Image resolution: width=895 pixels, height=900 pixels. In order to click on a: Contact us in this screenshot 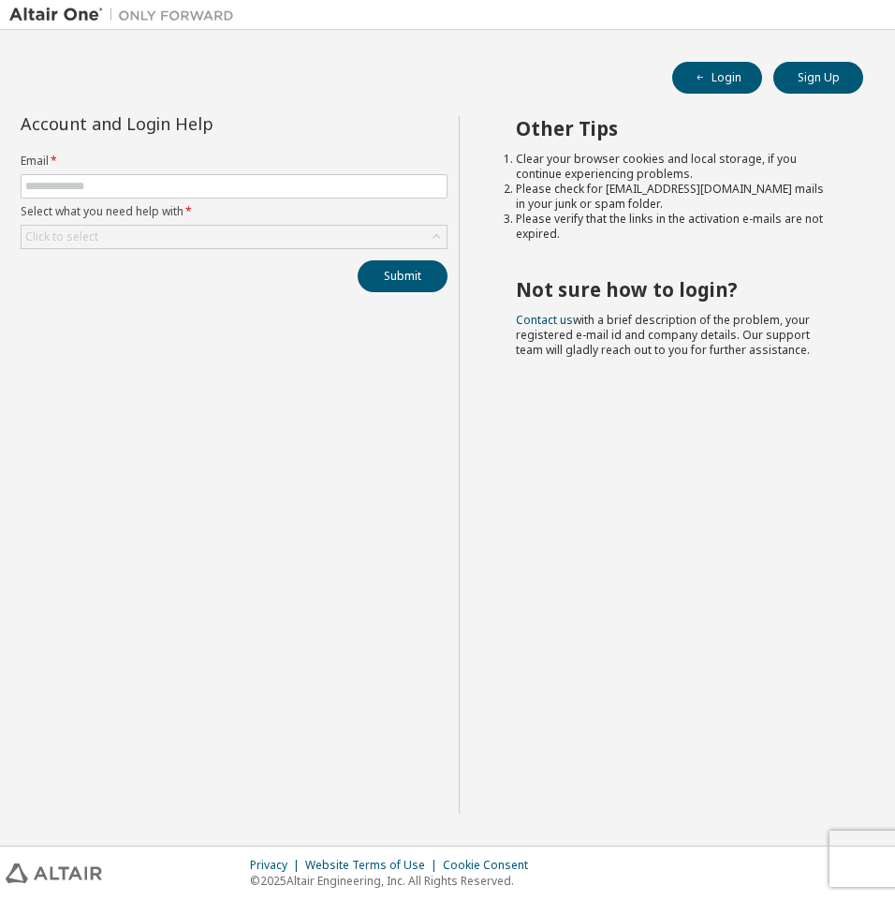, I will do `click(544, 319)`.